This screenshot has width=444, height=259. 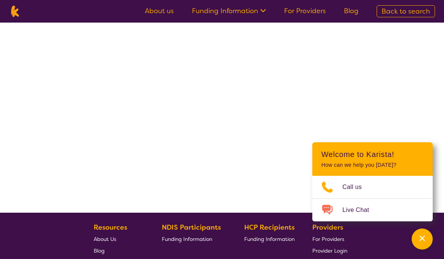 I want to click on b: Providers, so click(x=328, y=227).